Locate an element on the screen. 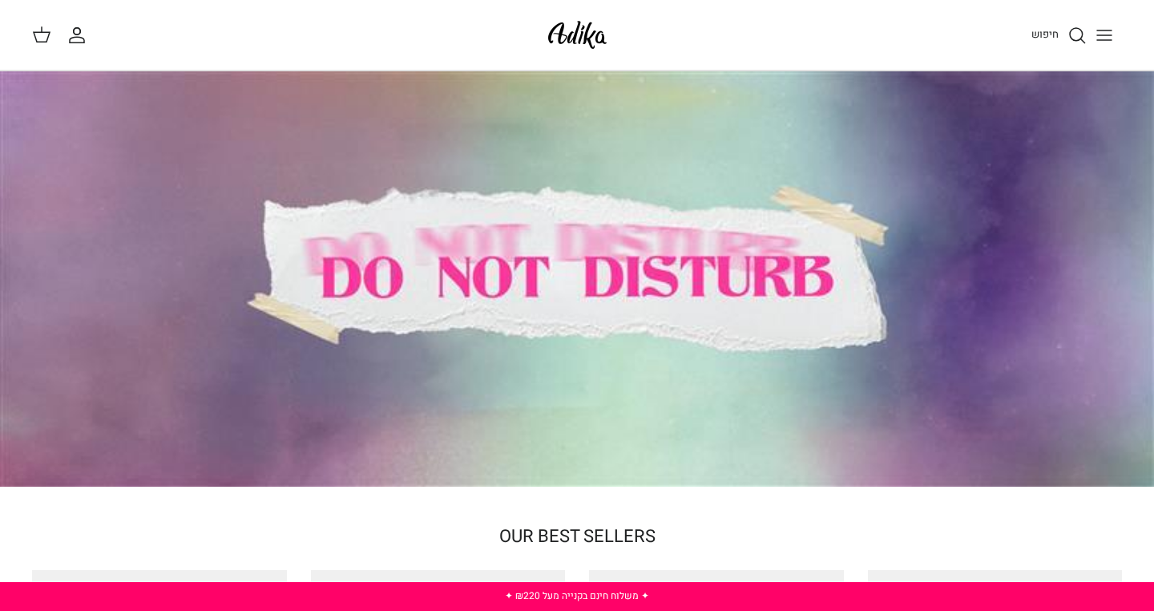 Image resolution: width=1154 pixels, height=611 pixels. a: Adika IL is located at coordinates (577, 34).